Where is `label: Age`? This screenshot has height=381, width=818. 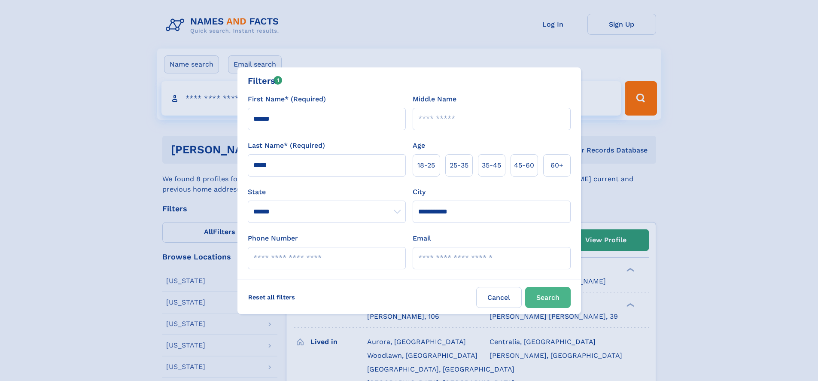
label: Age is located at coordinates (419, 146).